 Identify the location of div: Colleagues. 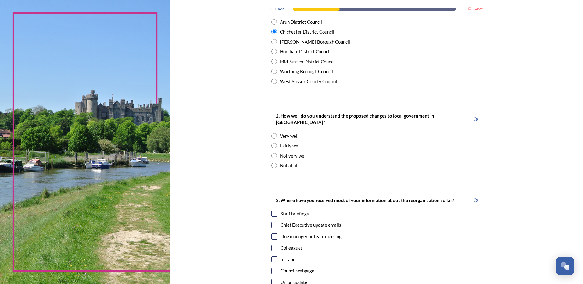
(292, 248).